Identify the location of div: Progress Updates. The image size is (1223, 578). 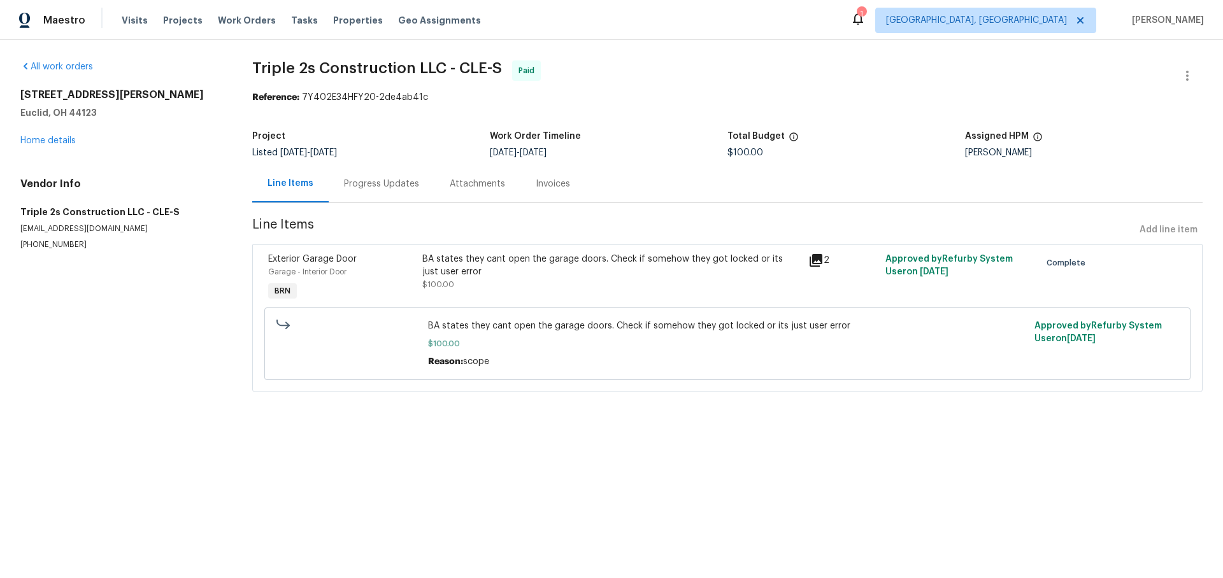
(382, 184).